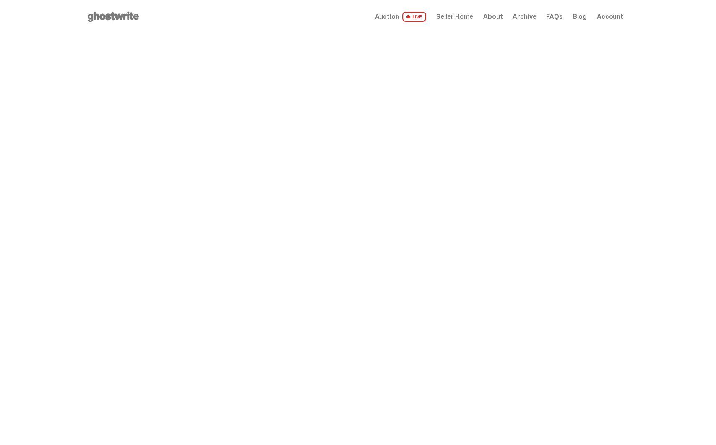  Describe the element at coordinates (525, 17) in the screenshot. I see `a: Archive` at that location.